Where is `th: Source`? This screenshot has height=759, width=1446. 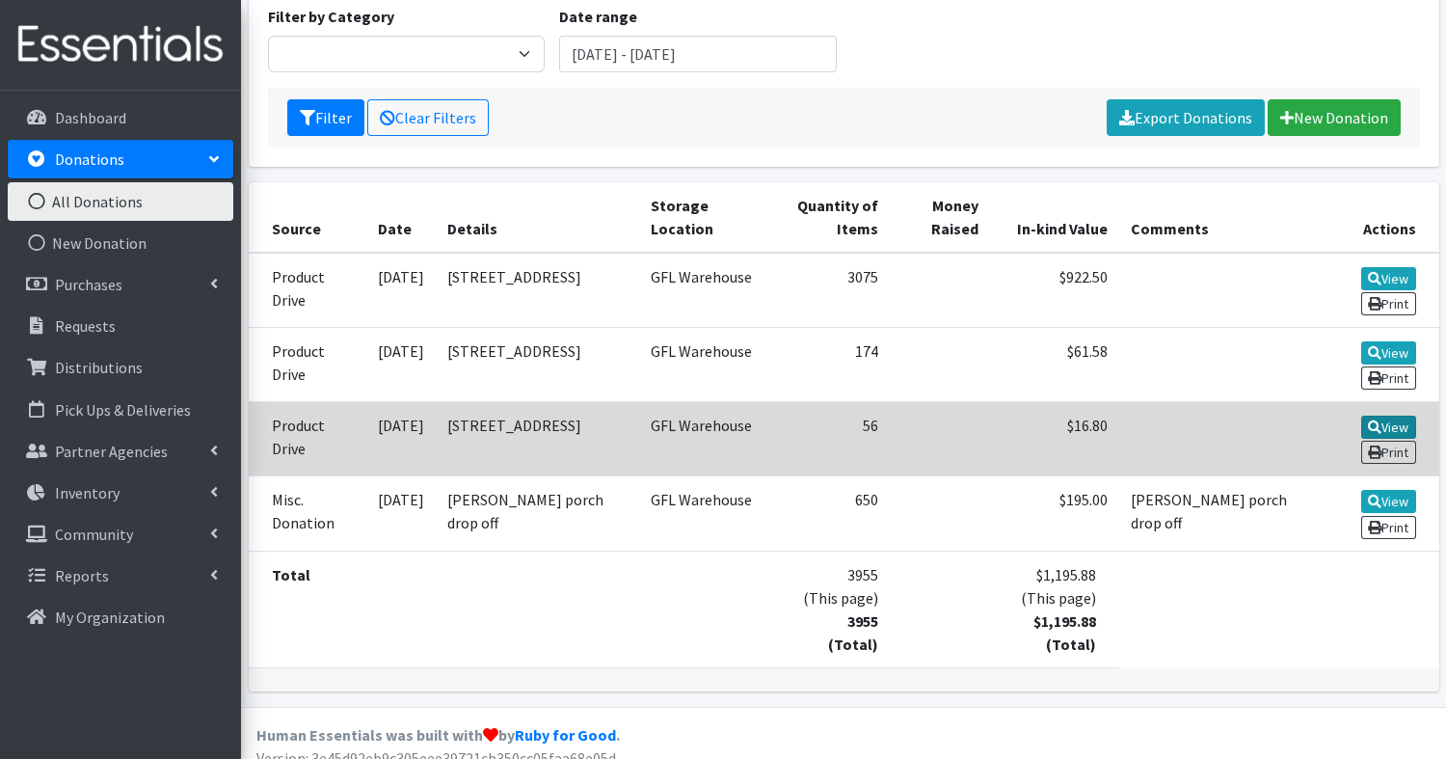
th: Source is located at coordinates (308, 217).